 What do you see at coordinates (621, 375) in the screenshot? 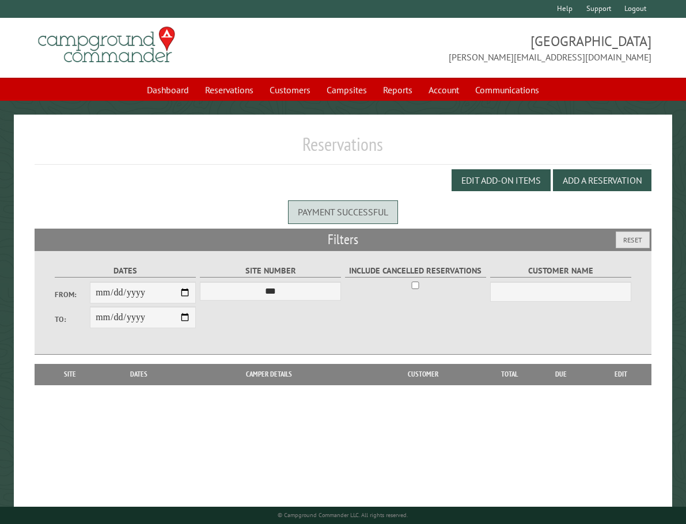
I see `th: Edit` at bounding box center [621, 375].